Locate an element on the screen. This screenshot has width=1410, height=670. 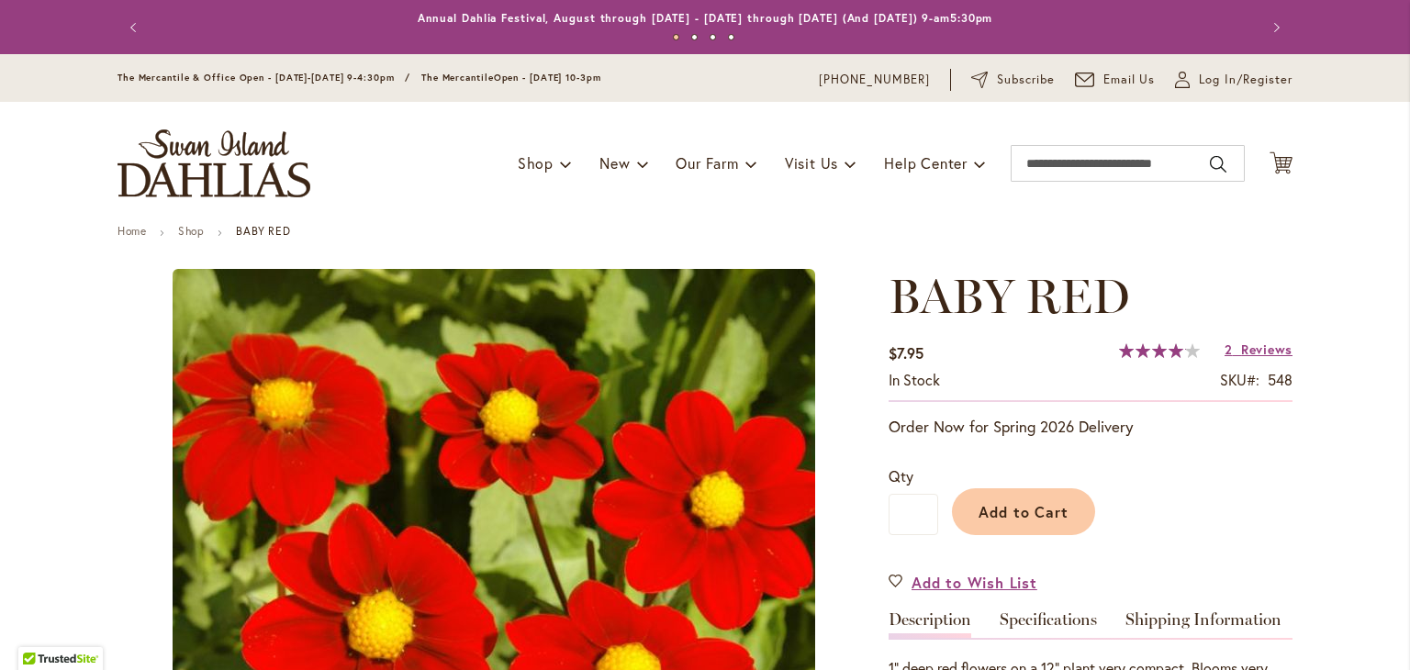
strong: SKU is located at coordinates (1239, 379).